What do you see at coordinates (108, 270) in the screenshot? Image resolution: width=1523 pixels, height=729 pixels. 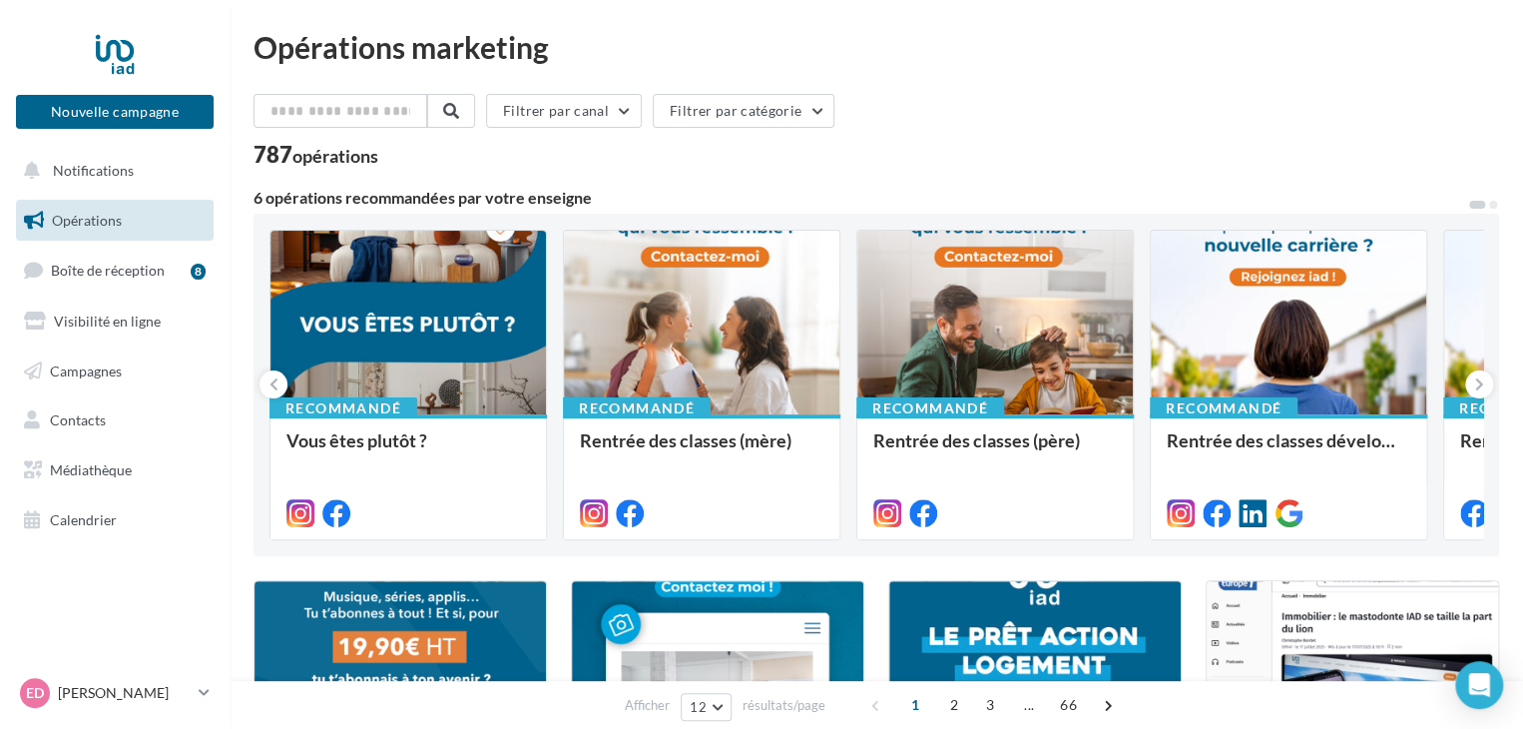 I see `span: Boîte de réception` at bounding box center [108, 270].